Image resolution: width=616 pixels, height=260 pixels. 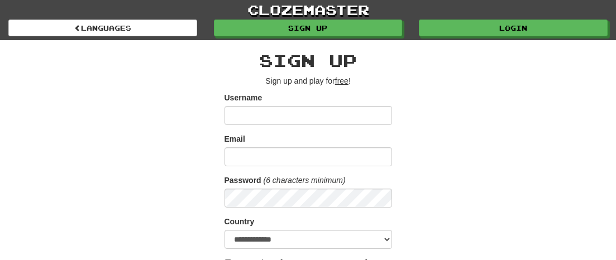 I want to click on label: Email, so click(x=235, y=139).